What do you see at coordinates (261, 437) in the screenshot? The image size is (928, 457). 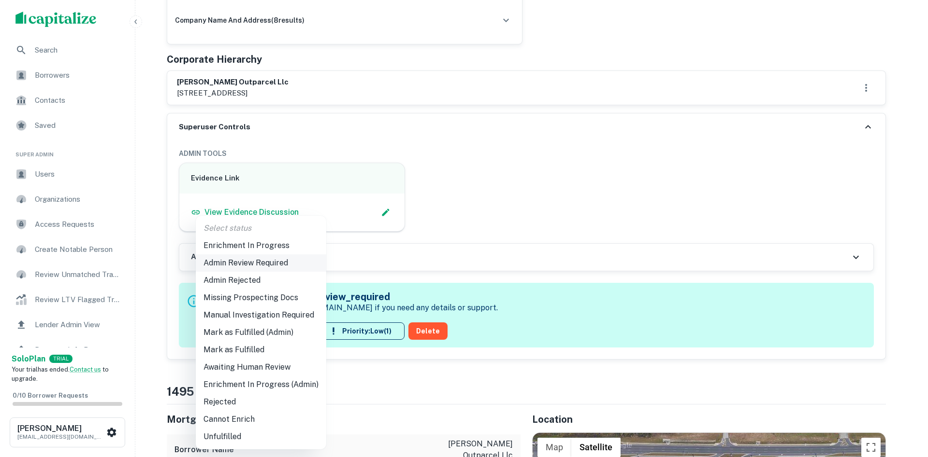 I see `li: Unfulfilled` at bounding box center [261, 437].